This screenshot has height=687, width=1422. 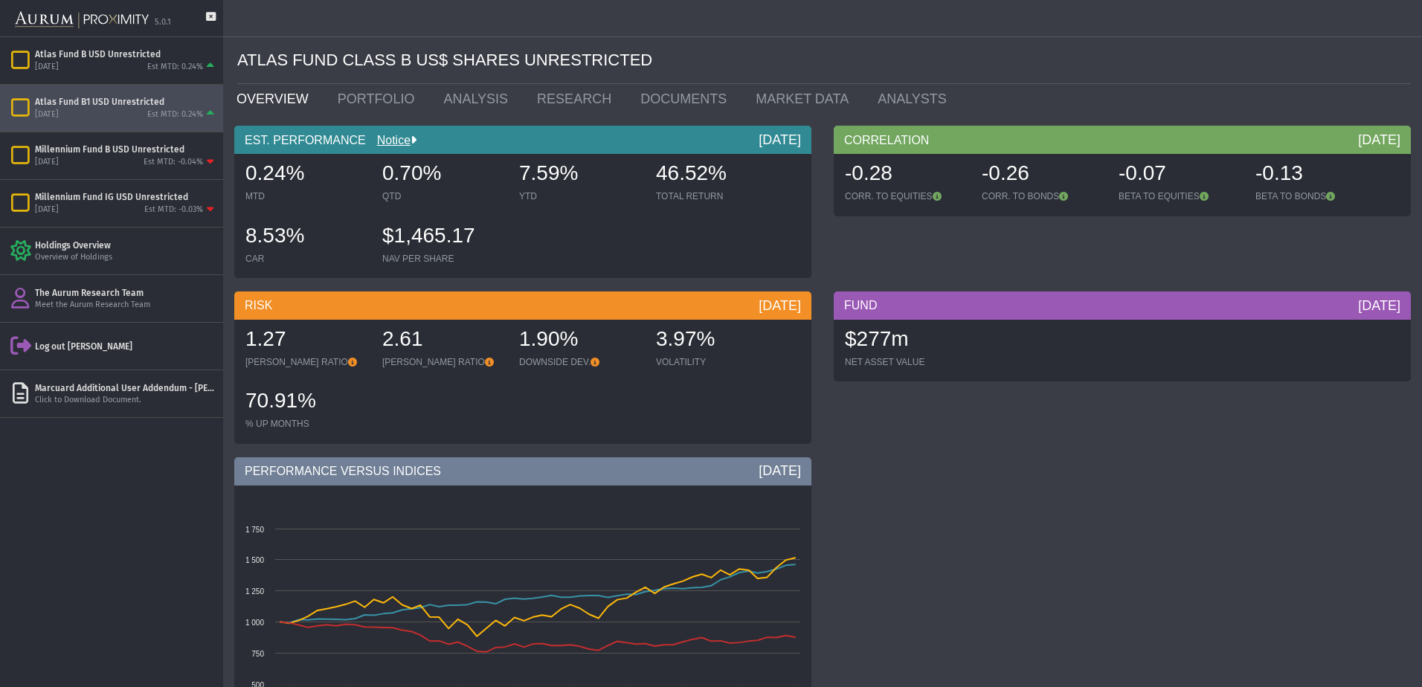 I want to click on div: Est MTD: -0.03%, so click(x=173, y=210).